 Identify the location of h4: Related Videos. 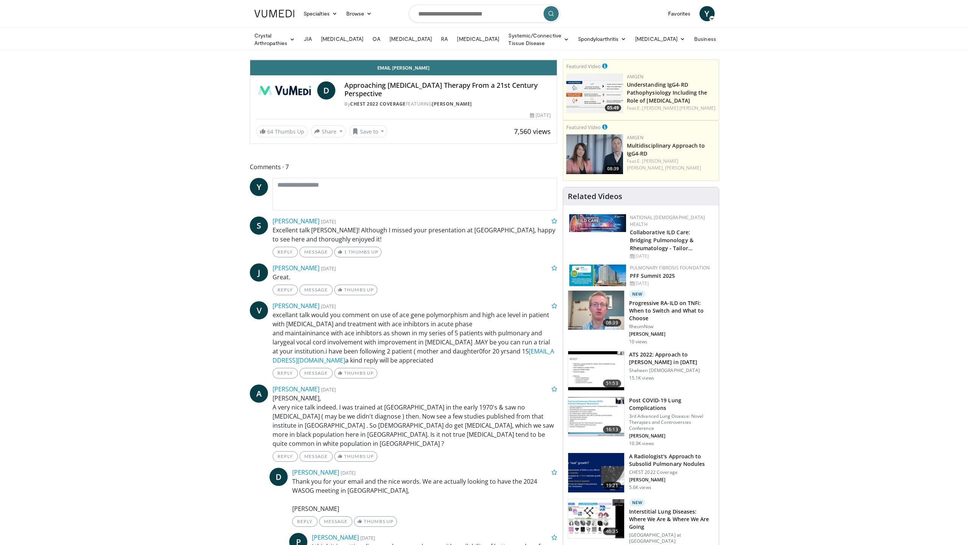
(595, 196).